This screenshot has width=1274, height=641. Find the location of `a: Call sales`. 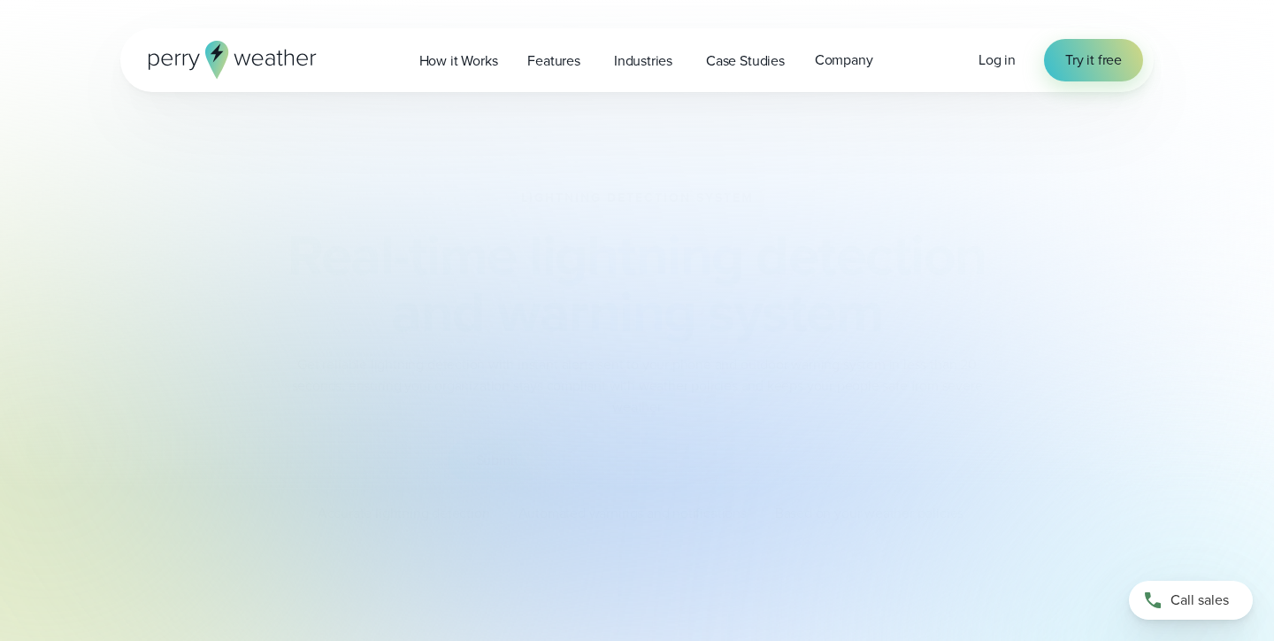

a: Call sales is located at coordinates (1191, 600).